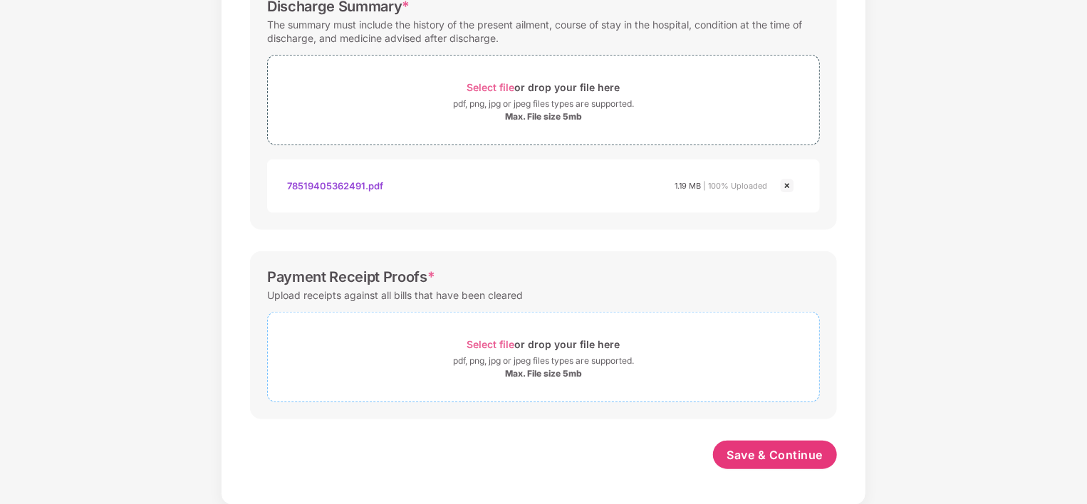 Image resolution: width=1087 pixels, height=504 pixels. What do you see at coordinates (687, 186) in the screenshot?
I see `span: 1.19 MB` at bounding box center [687, 186].